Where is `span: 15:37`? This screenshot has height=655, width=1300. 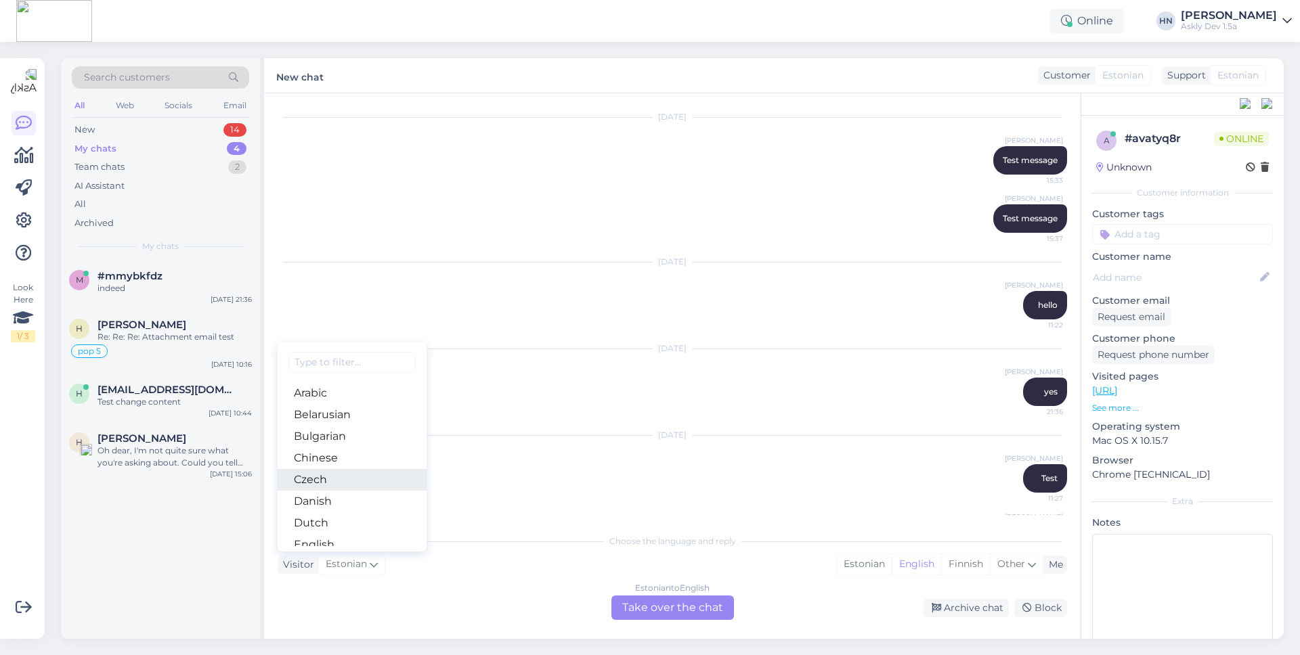 span: 15:37 is located at coordinates (1037, 238).